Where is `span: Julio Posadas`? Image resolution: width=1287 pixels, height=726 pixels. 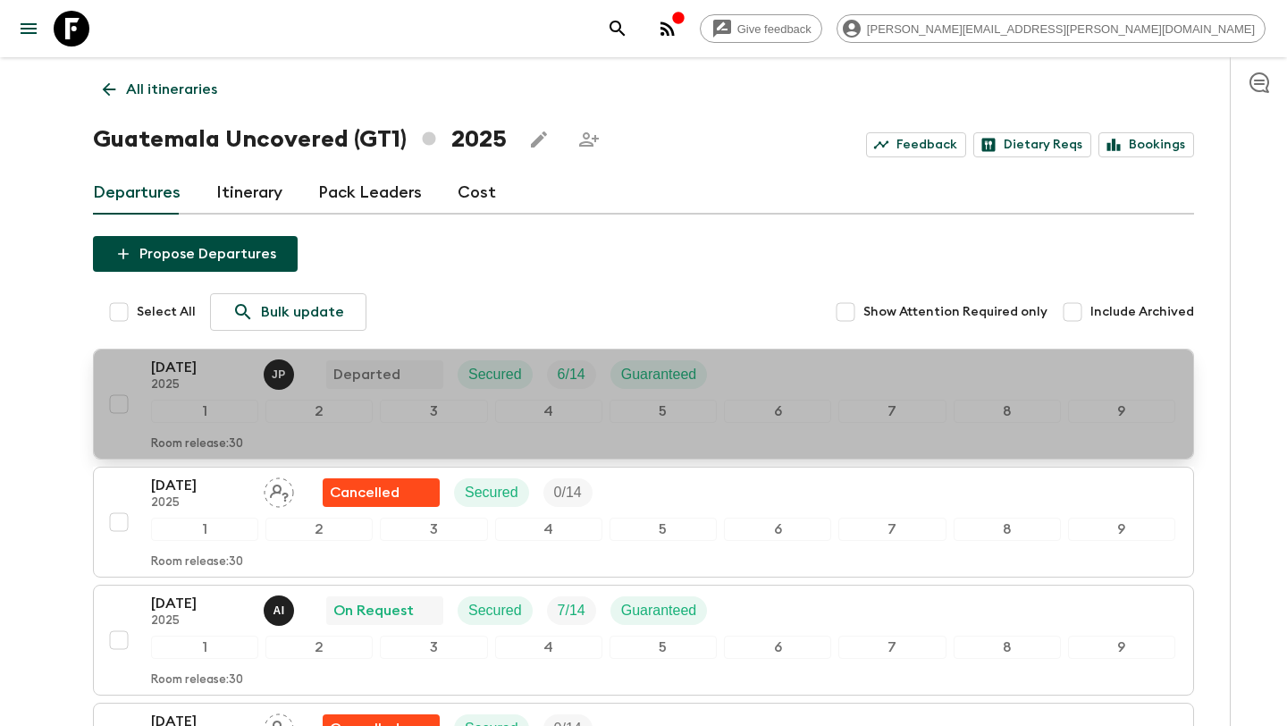
span: Julio Posadas is located at coordinates (281, 372).